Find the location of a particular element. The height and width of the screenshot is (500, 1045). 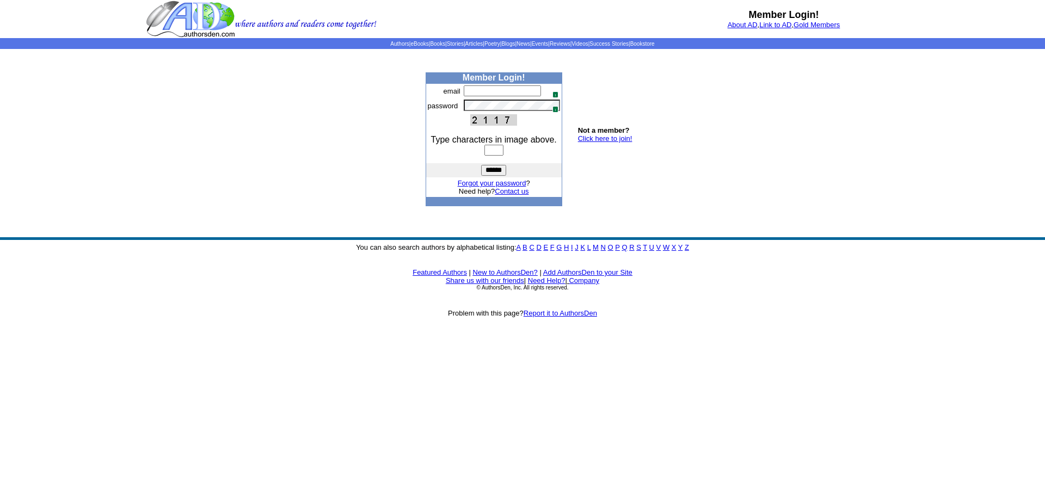

font: email is located at coordinates (452, 91).